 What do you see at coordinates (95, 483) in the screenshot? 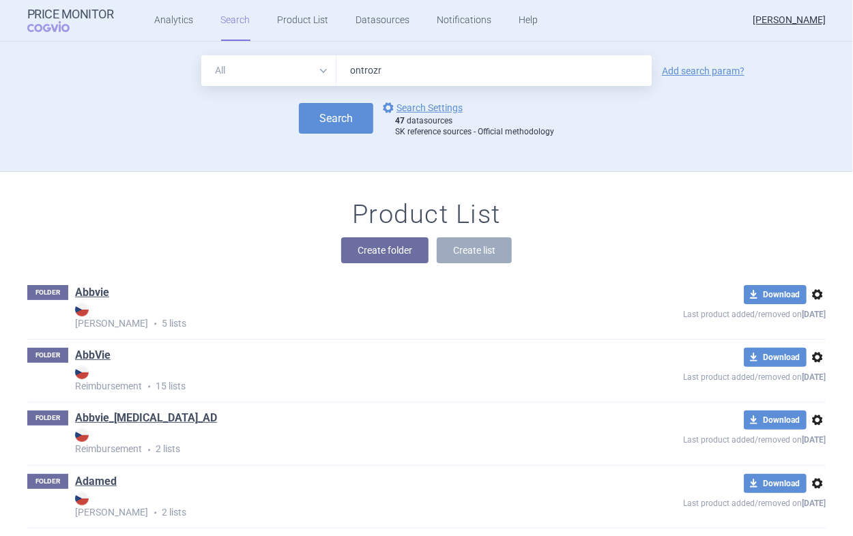
I see `h1: Adamed` at bounding box center [95, 483].